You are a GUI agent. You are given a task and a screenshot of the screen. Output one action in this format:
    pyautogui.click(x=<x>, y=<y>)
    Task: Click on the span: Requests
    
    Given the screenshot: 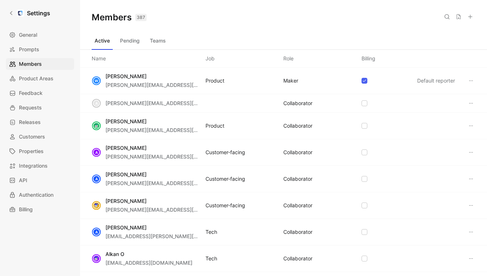 What is the action you would take?
    pyautogui.click(x=30, y=108)
    